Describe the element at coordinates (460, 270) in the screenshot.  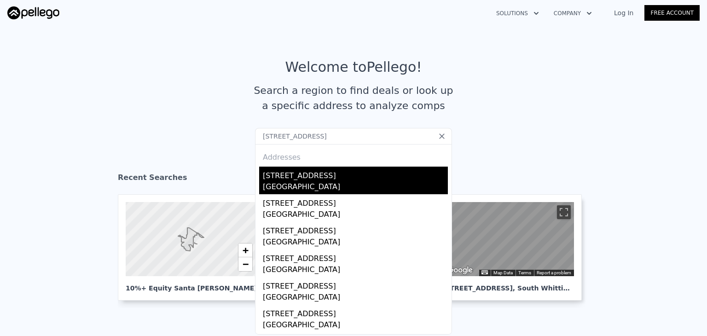
I see `a: Open this area in Google Maps (opens a new window)` at that location.